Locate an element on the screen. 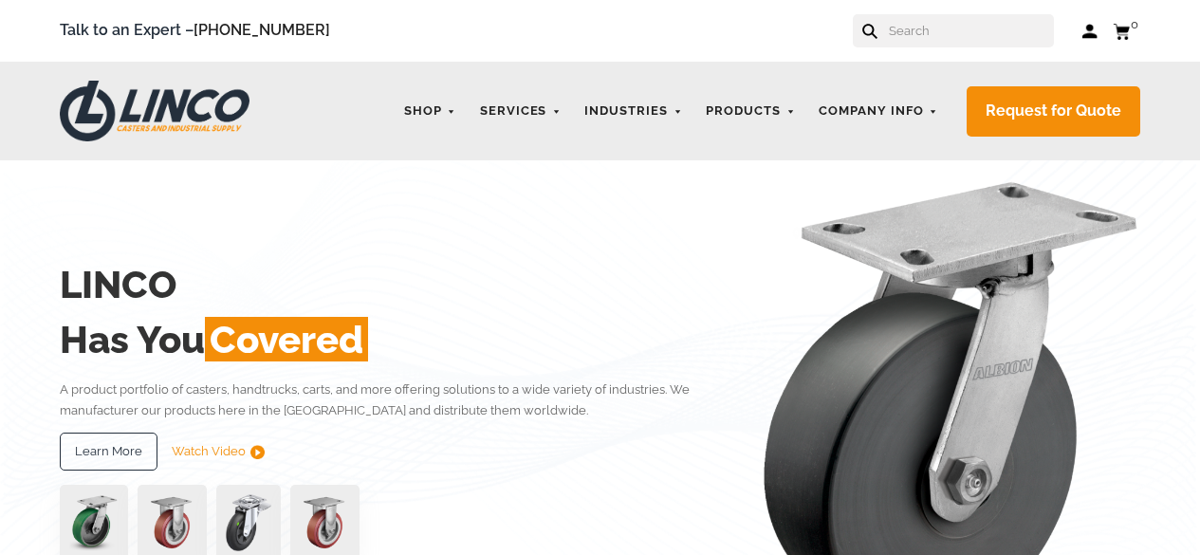 The height and width of the screenshot is (555, 1200). img: LINCO CASTERS & INDUSTRIAL SUPPLY is located at coordinates (155, 111).